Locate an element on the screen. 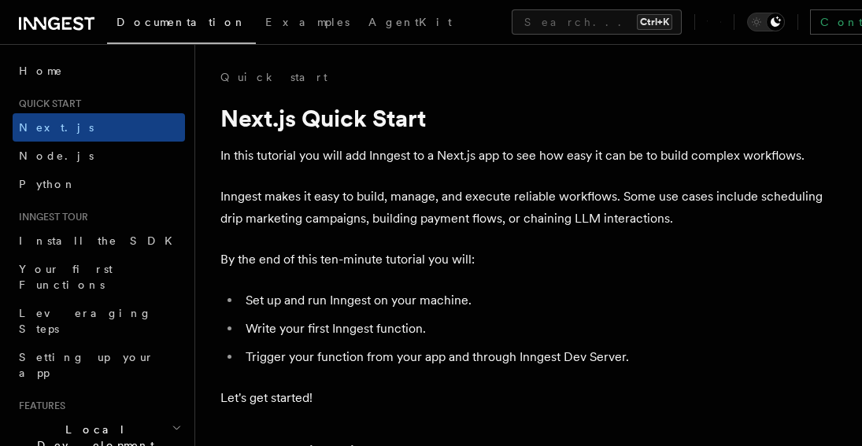 The width and height of the screenshot is (862, 446). li: Write your first Inngest function. is located at coordinates (538, 329).